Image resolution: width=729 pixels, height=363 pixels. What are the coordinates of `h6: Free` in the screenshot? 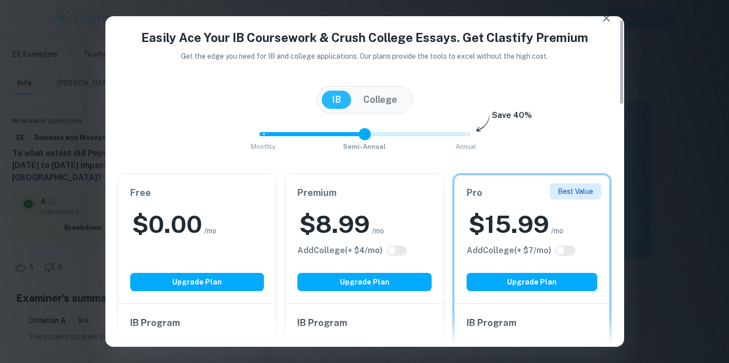 It's located at (197, 193).